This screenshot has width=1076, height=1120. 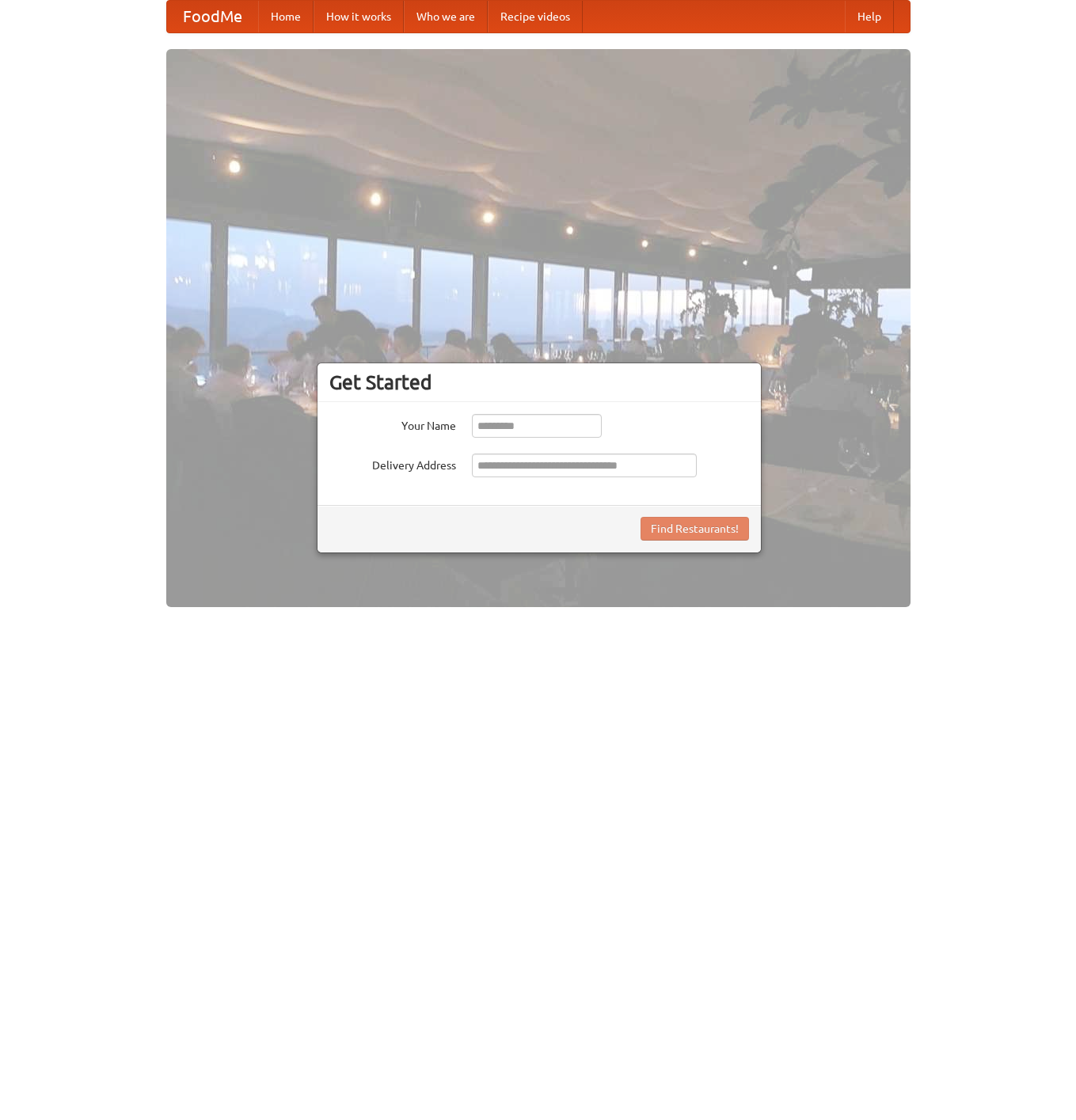 What do you see at coordinates (393, 424) in the screenshot?
I see `label: Your Name` at bounding box center [393, 424].